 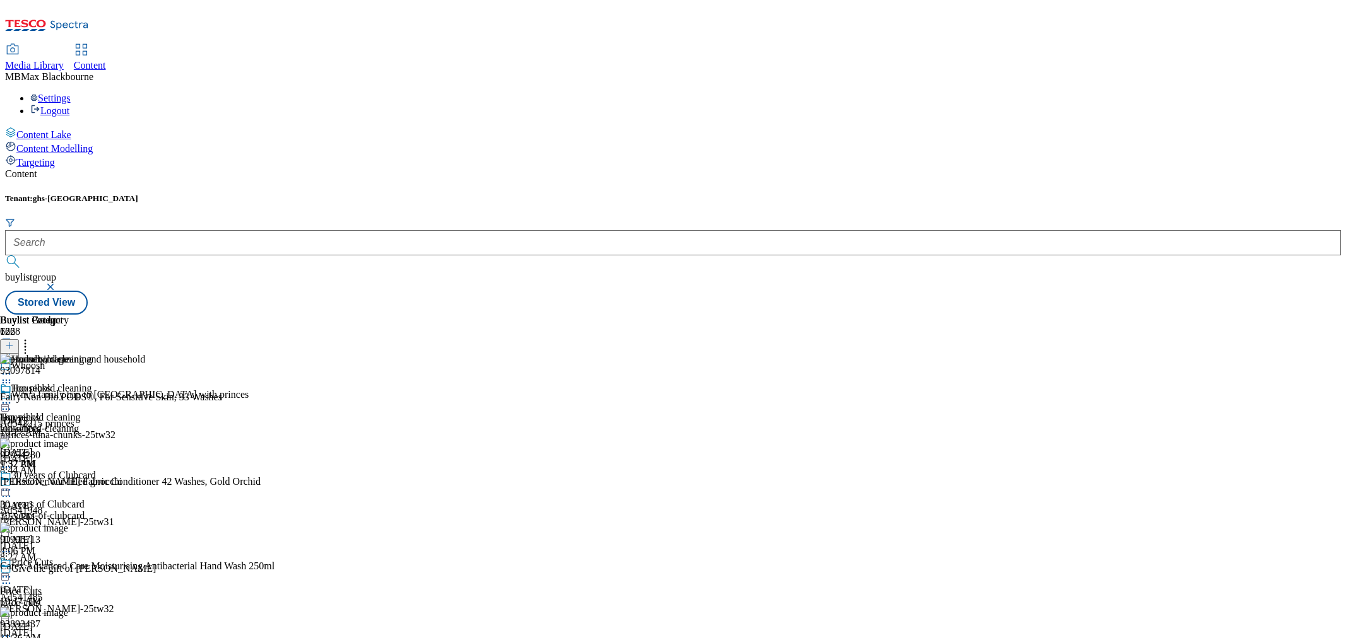 I want to click on a: Settings, so click(x=50, y=98).